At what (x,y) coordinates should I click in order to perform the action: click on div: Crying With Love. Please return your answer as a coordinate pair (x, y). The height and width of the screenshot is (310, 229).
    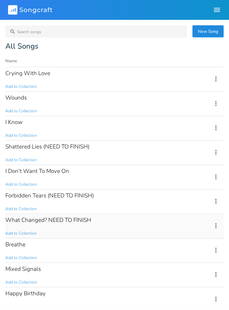
    Looking at the image, I should click on (28, 73).